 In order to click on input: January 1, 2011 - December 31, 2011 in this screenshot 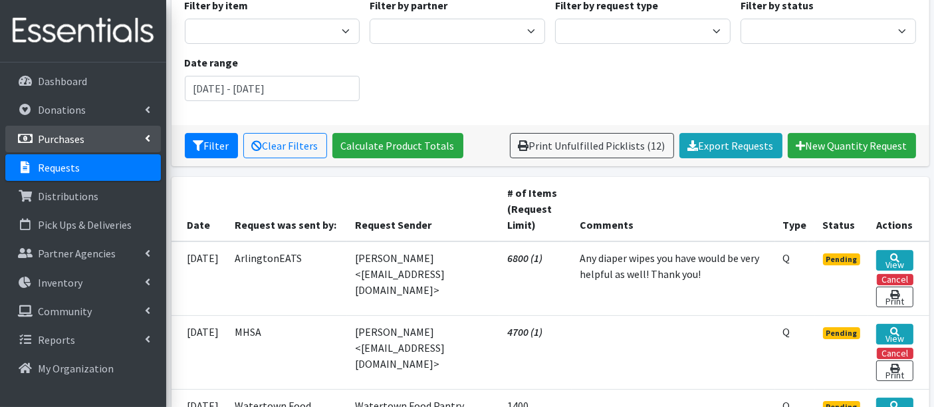, I will do `click(273, 88)`.